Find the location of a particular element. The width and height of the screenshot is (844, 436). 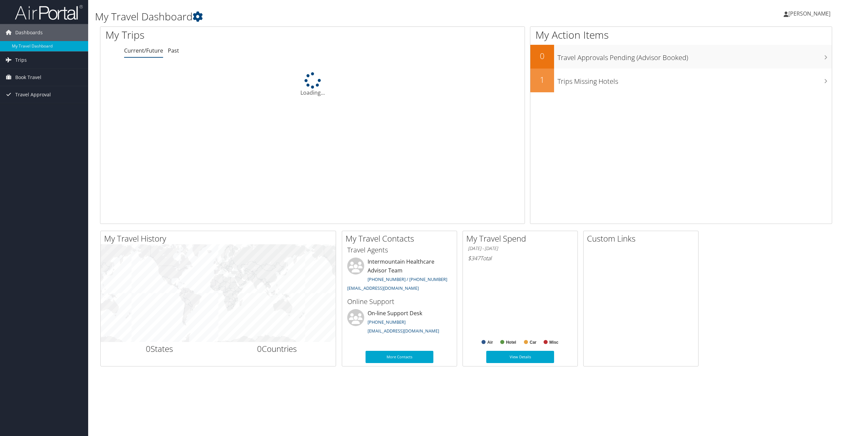

h6: Total is located at coordinates (520, 258).